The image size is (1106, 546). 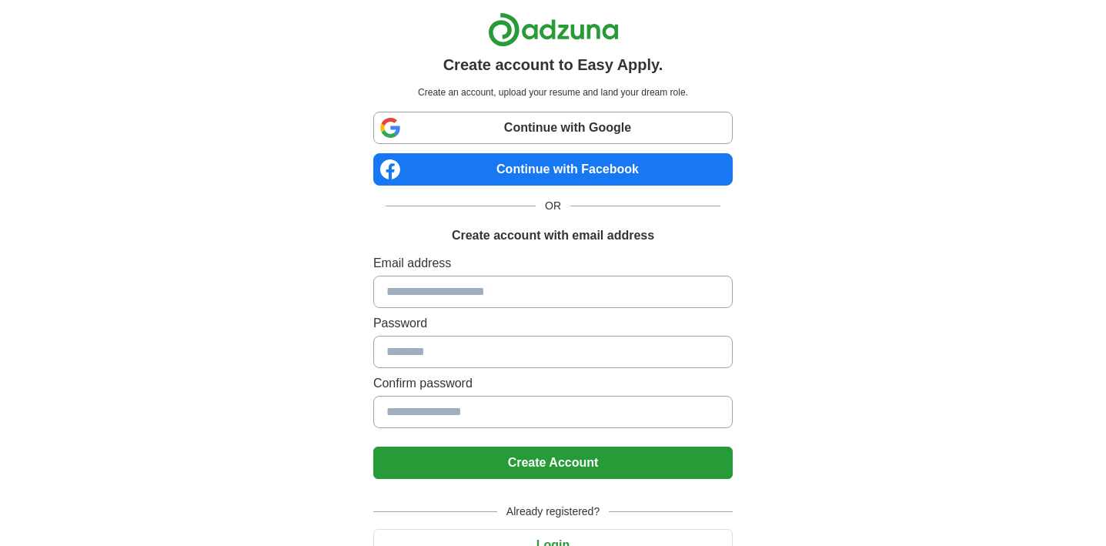 What do you see at coordinates (552, 205) in the screenshot?
I see `span: OR` at bounding box center [552, 205].